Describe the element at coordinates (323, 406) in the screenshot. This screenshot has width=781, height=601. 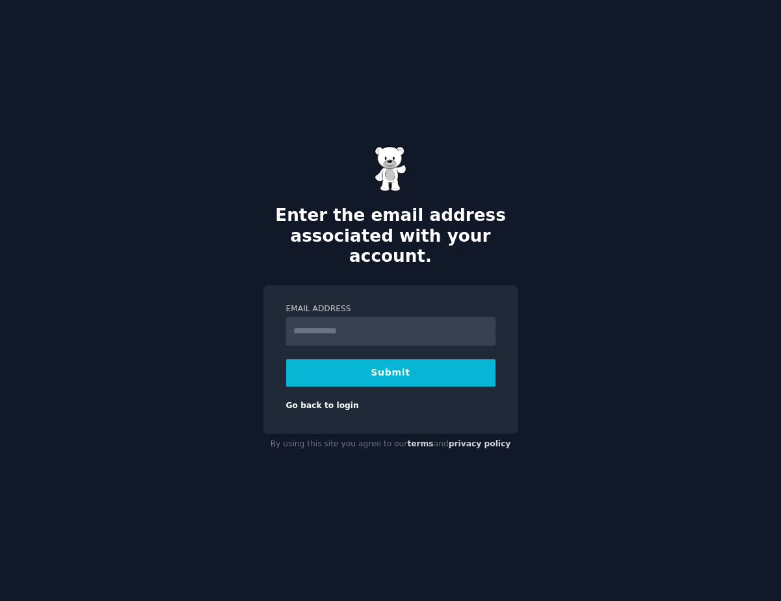
I see `a: Go back to login` at that location.